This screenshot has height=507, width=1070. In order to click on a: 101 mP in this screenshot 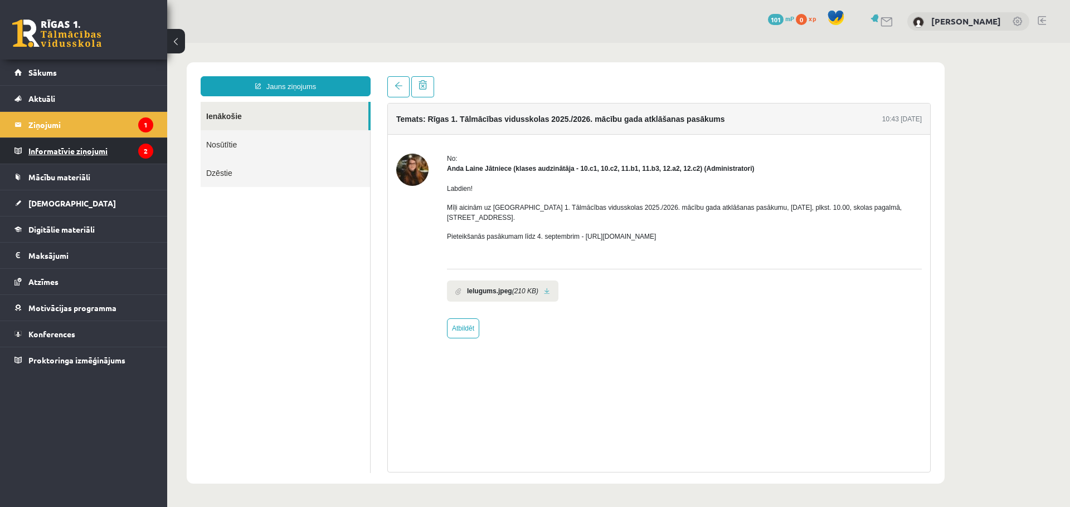, I will do `click(780, 18)`.